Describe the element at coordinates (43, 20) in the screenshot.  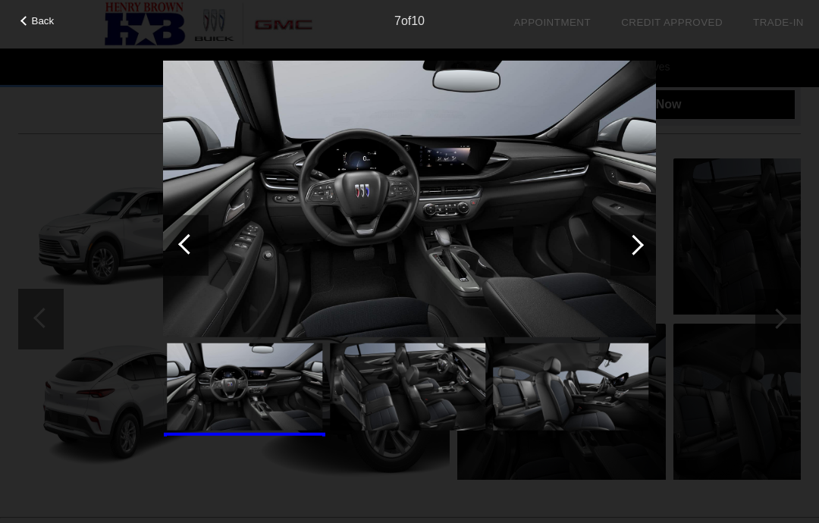
I see `span: Back` at that location.